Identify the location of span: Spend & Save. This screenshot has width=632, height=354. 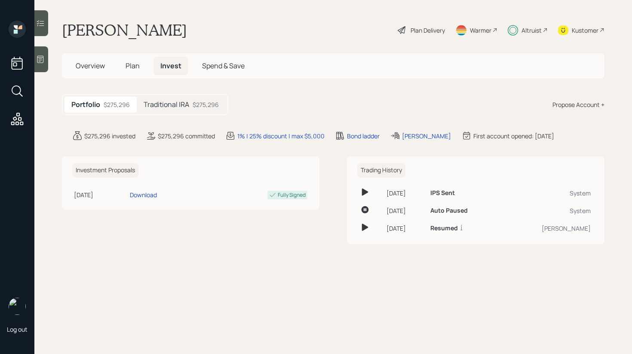
(223, 66).